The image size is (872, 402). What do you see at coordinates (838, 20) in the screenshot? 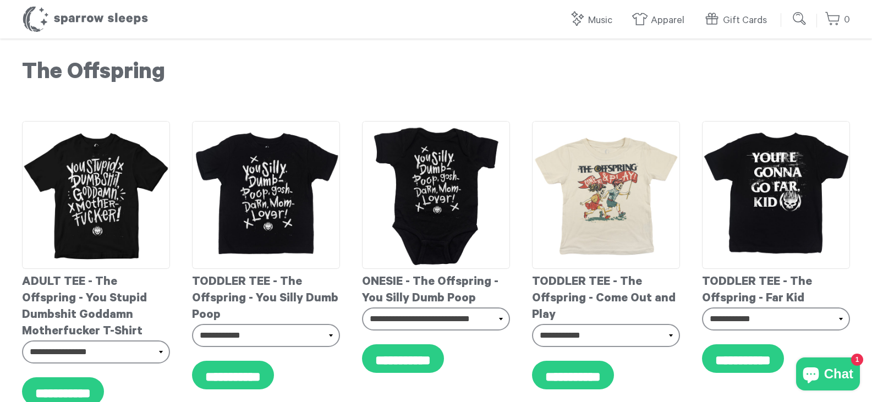
I see `a: 0` at bounding box center [838, 20].